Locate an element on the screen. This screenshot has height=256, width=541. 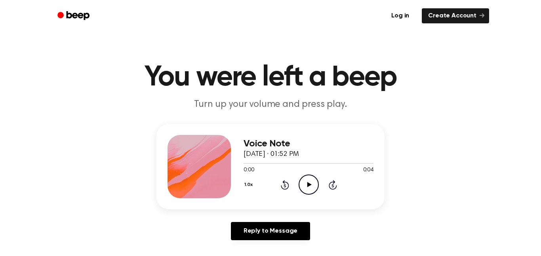
p: Turn up your volume and press play. is located at coordinates (270, 105).